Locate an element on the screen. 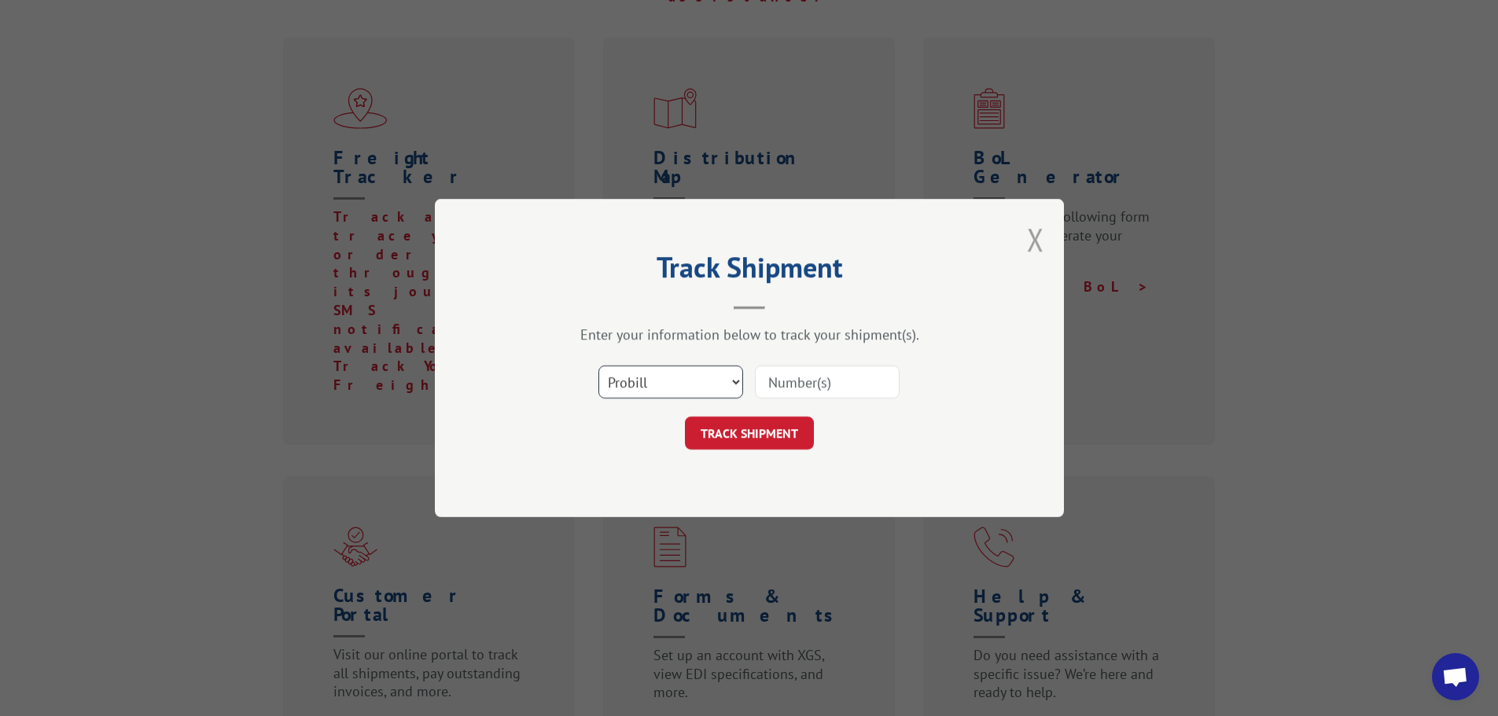  input: Number(s) is located at coordinates (827, 382).